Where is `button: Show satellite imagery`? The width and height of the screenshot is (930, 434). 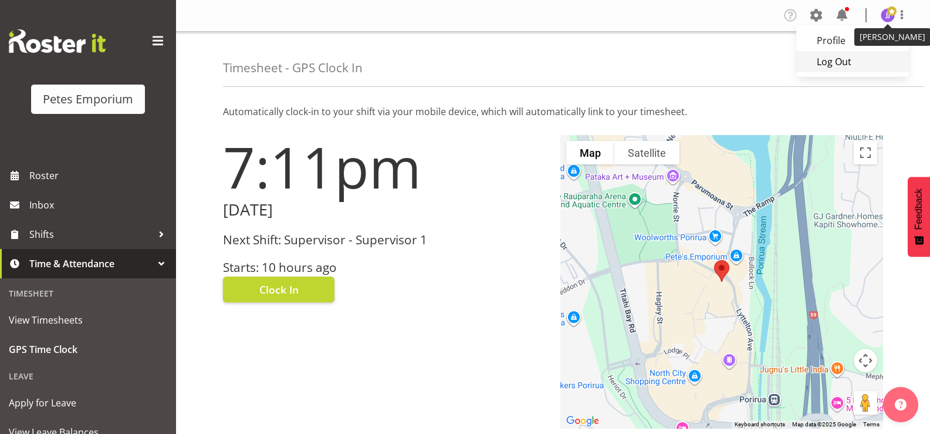
button: Show satellite imagery is located at coordinates (647, 153).